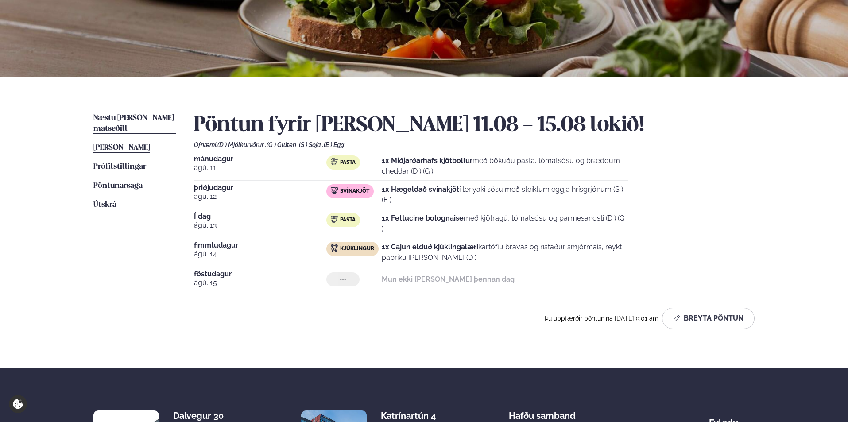 The width and height of the screenshot is (848, 422). Describe the element at coordinates (260, 245) in the screenshot. I see `span: fimmtudagur` at that location.